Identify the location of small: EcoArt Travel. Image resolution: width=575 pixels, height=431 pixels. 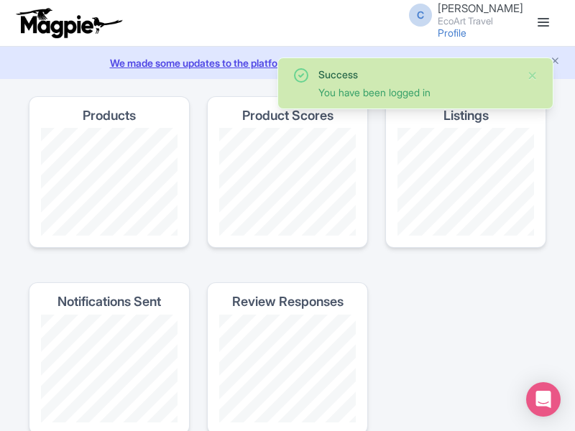
(480, 21).